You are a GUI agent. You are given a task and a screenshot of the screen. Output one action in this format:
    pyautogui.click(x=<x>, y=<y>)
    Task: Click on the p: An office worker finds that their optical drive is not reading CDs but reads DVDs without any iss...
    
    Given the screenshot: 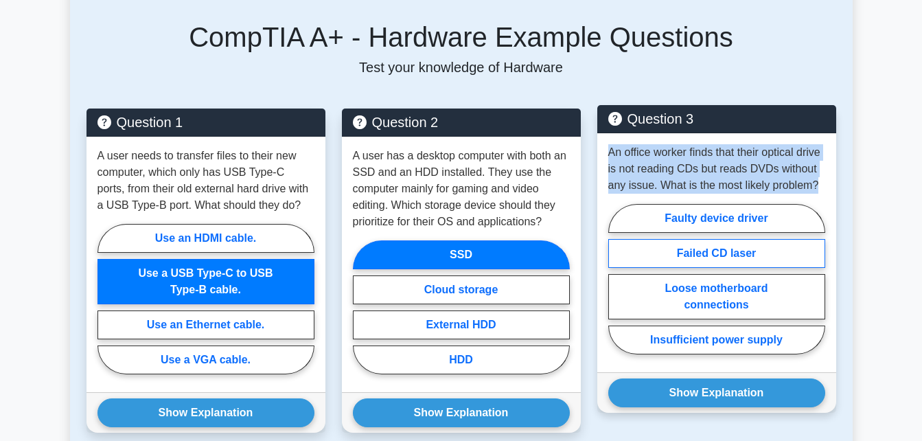 What is the action you would take?
    pyautogui.click(x=717, y=169)
    